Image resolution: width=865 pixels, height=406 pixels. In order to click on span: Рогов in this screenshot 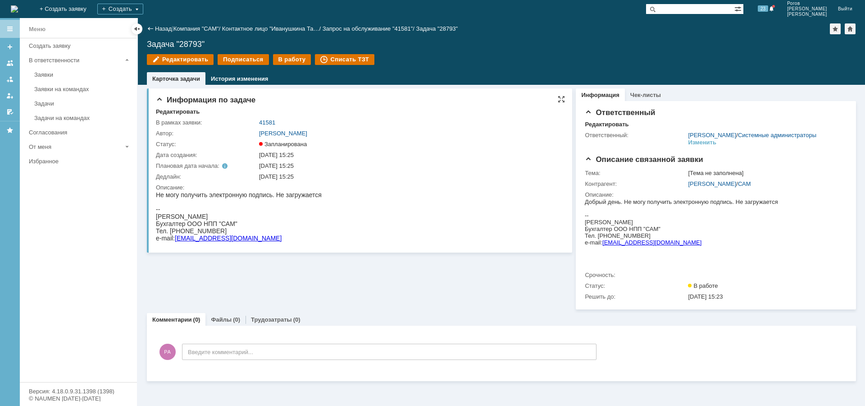, I will do `click(807, 4)`.